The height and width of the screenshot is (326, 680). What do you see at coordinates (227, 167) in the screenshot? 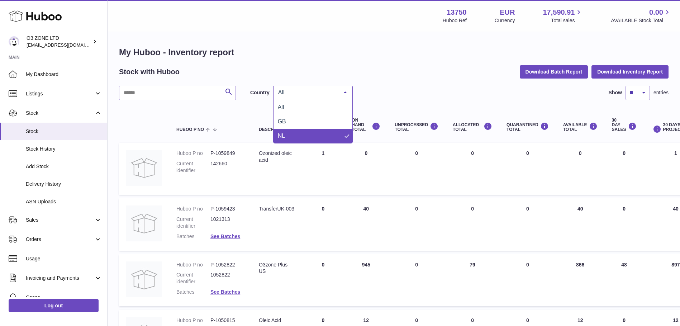
I see `dd: 142660` at bounding box center [227, 167].